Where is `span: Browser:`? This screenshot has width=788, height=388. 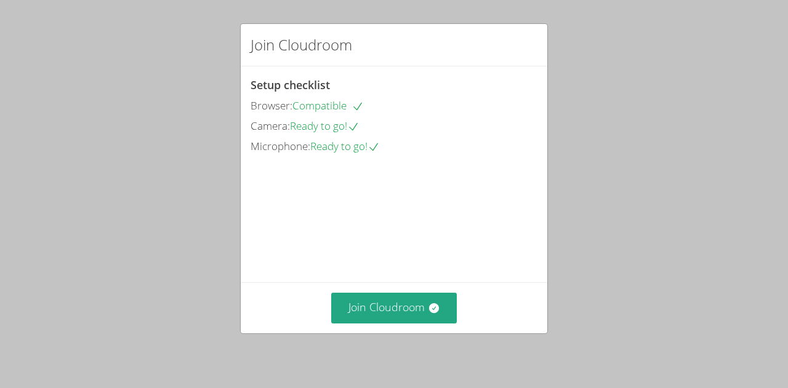 span: Browser: is located at coordinates (271, 105).